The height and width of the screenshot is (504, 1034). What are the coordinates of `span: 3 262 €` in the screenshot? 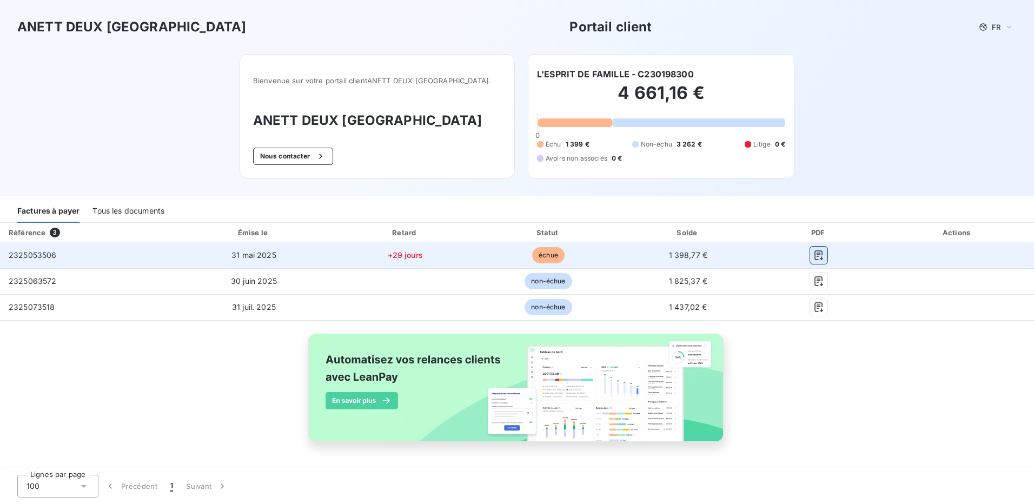 It's located at (689, 144).